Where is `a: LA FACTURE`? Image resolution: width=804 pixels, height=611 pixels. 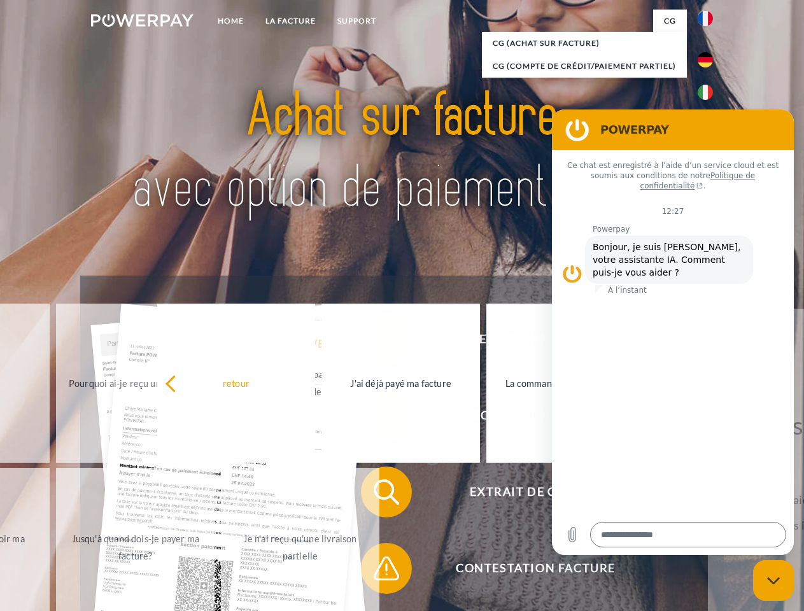
a: LA FACTURE is located at coordinates (290, 21).